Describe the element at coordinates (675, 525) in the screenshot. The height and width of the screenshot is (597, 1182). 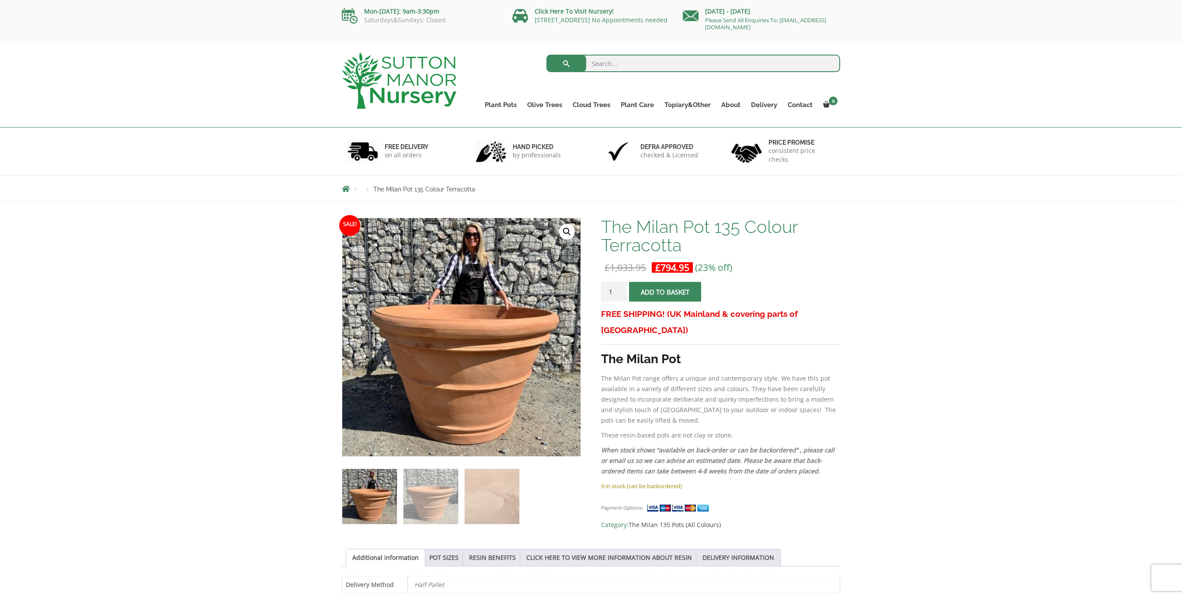
I see `a: The Milan 135 Pots (All Colours)` at that location.